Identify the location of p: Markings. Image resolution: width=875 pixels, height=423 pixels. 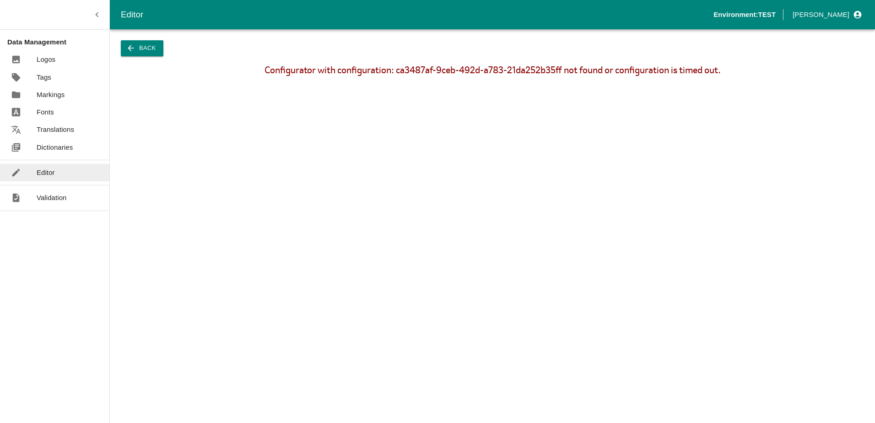
(50, 95).